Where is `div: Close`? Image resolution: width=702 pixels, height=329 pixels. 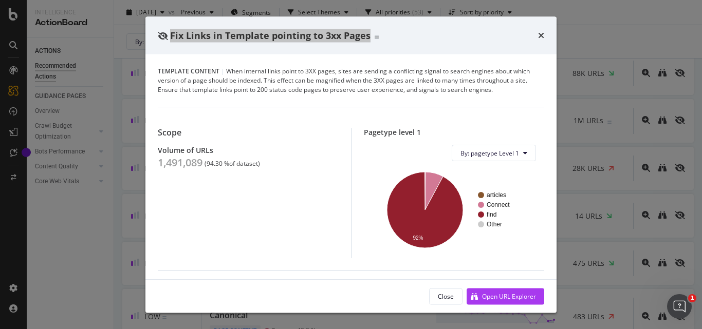
div: Close is located at coordinates (445, 296).